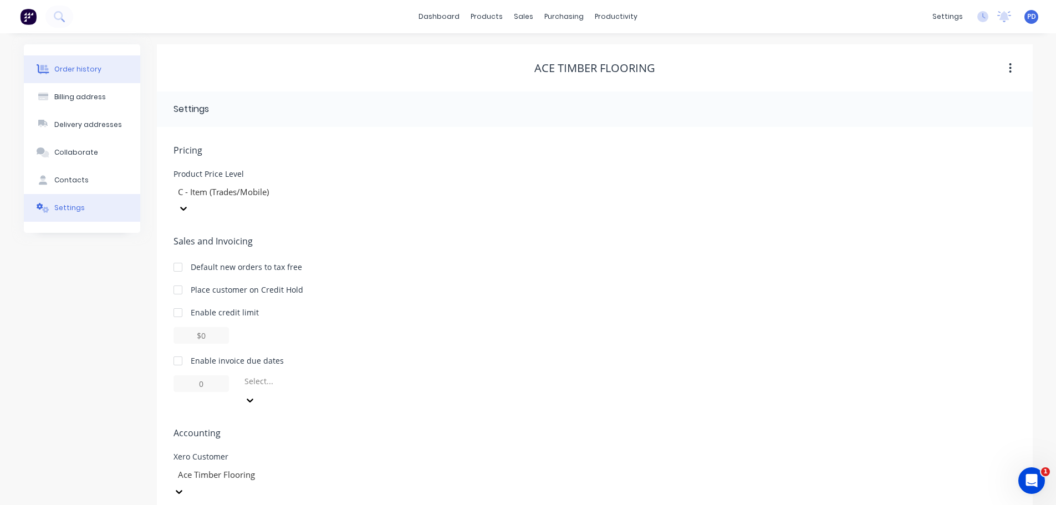 The image size is (1056, 505). I want to click on div: sales, so click(523, 17).